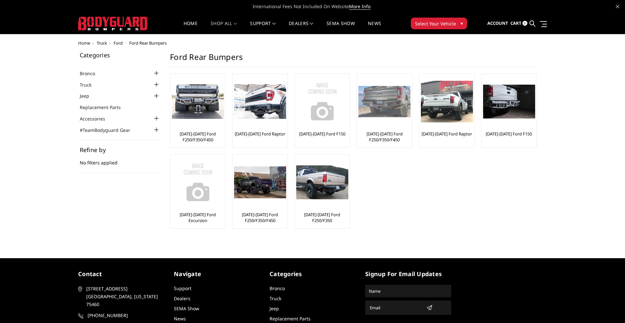 The image size is (625, 323). Describe the element at coordinates (353, 60) in the screenshot. I see `h1: Ford Rear Bumpers` at that location.